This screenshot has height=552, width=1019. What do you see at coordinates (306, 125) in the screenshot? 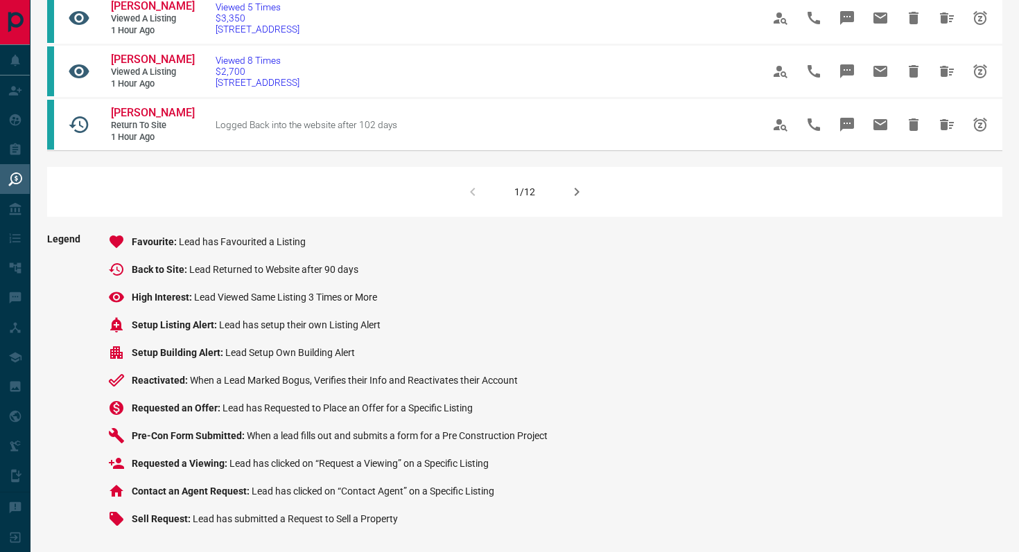
I see `span: Logged Back into the website after 102 days` at bounding box center [306, 125].